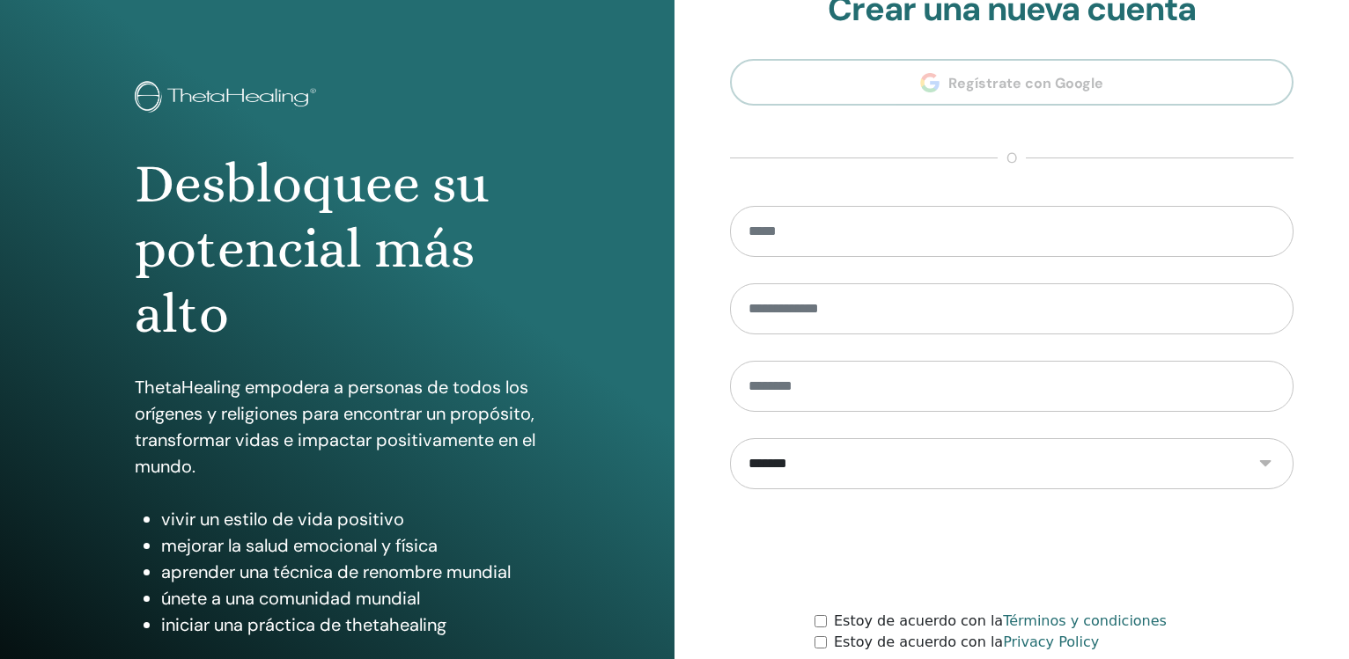 The width and height of the screenshot is (1349, 659). What do you see at coordinates (350, 599) in the screenshot?
I see `li: únete a una comunidad mundial` at bounding box center [350, 599].